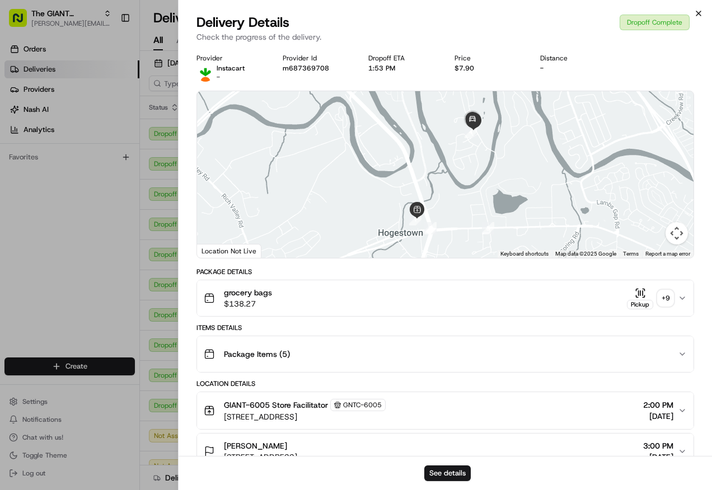 This screenshot has width=712, height=490. What do you see at coordinates (431, 228) in the screenshot?
I see `div: 2` at bounding box center [431, 228].